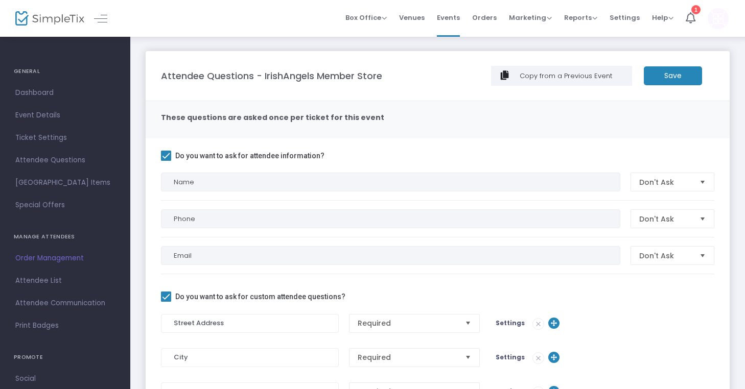  I want to click on div: 1, so click(696, 10).